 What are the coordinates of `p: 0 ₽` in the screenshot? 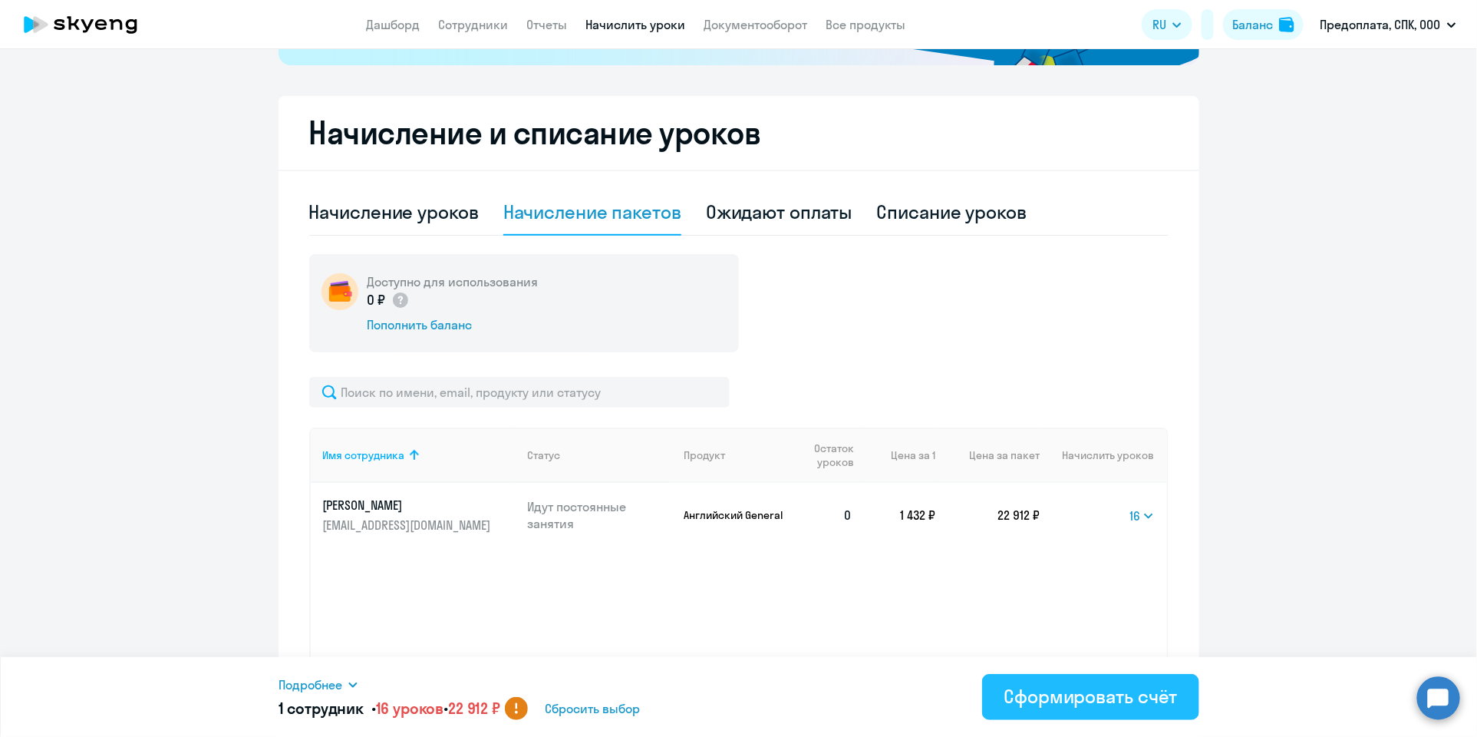 It's located at (389, 300).